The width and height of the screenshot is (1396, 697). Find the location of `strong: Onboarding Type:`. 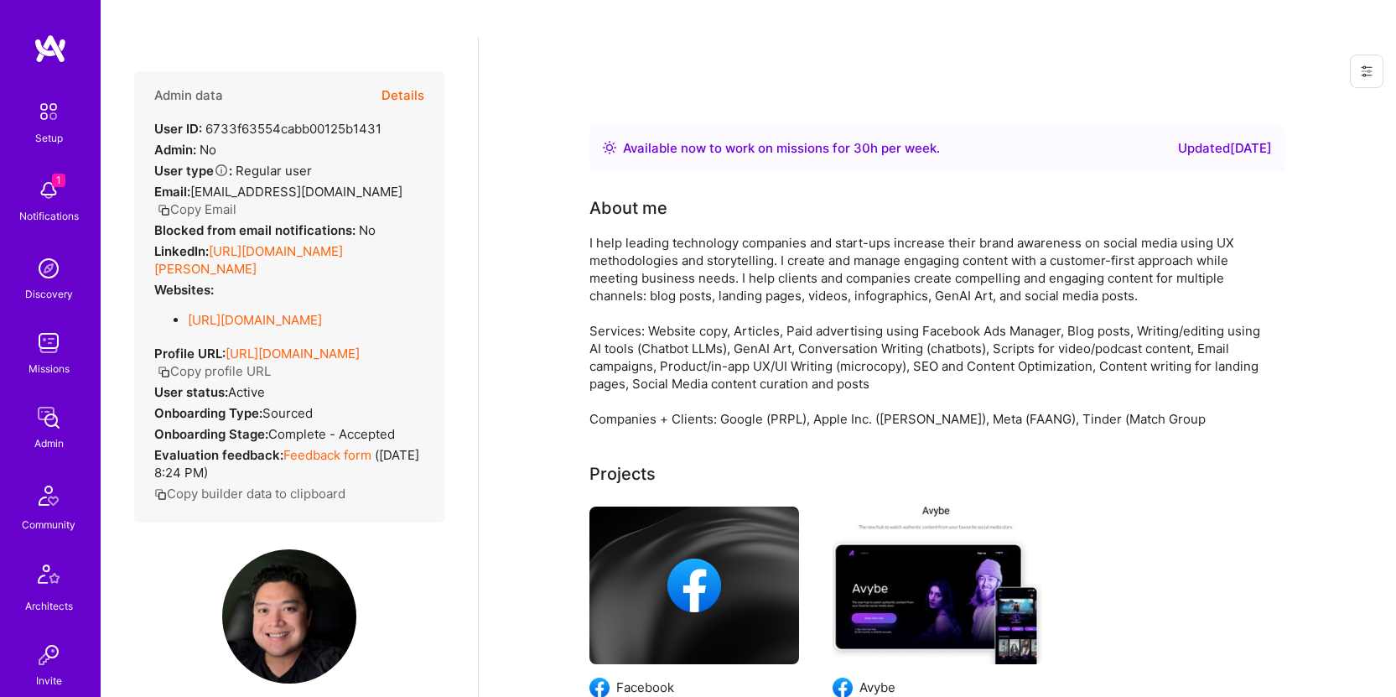

strong: Onboarding Type: is located at coordinates (208, 413).